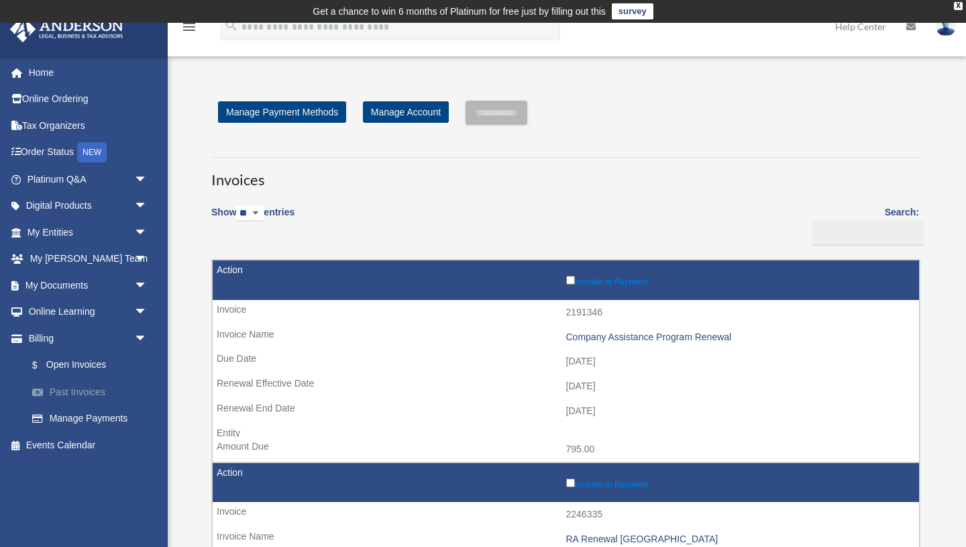 The image size is (966, 547). I want to click on a: Billingarrow_drop_down, so click(89, 338).